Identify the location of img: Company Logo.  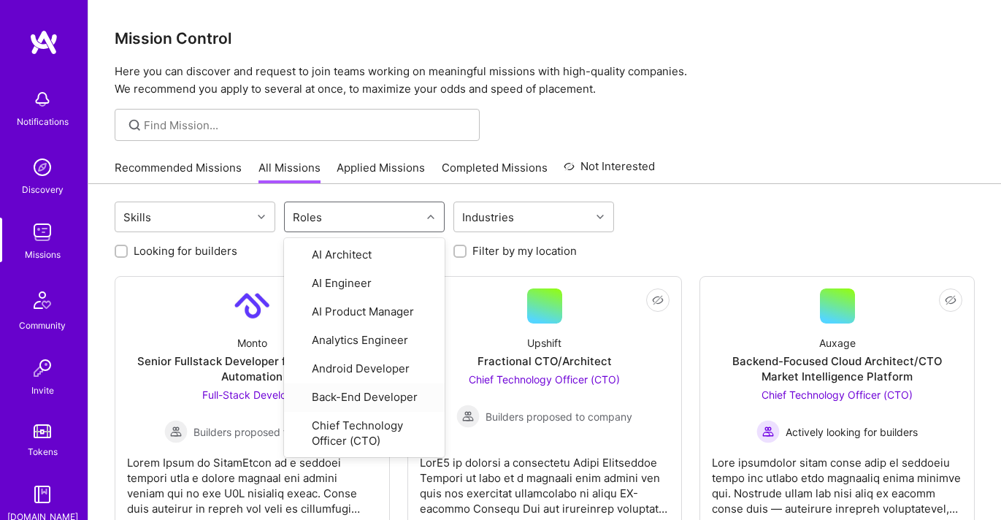
(252, 306).